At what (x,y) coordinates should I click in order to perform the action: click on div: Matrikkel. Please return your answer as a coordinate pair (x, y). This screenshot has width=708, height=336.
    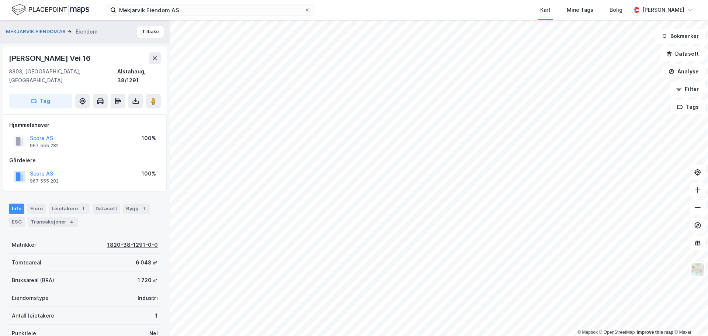
    Looking at the image, I should click on (24, 245).